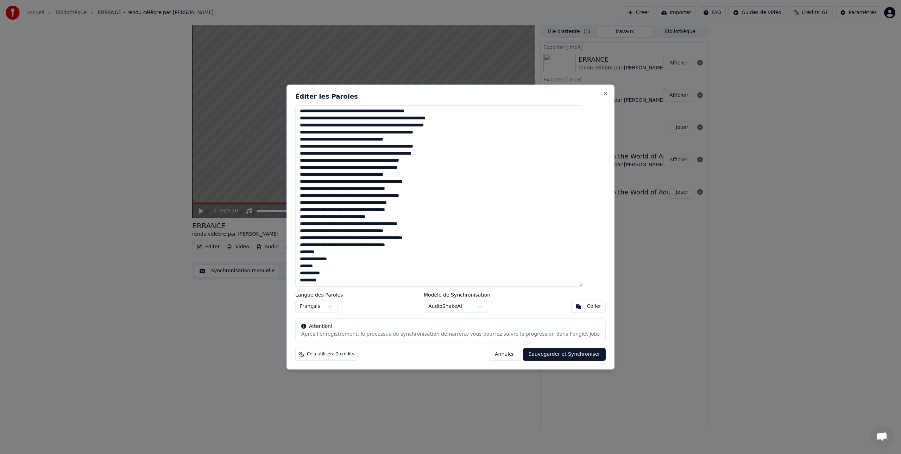  Describe the element at coordinates (457, 295) in the screenshot. I see `label: Modèle de Synchronisation` at that location.